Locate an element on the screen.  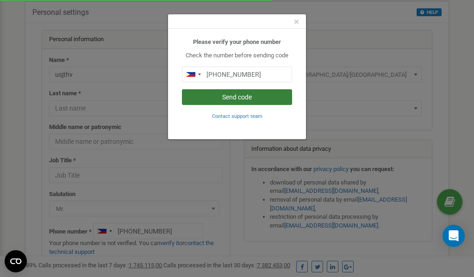
p: Check the number before sending code is located at coordinates (237, 56).